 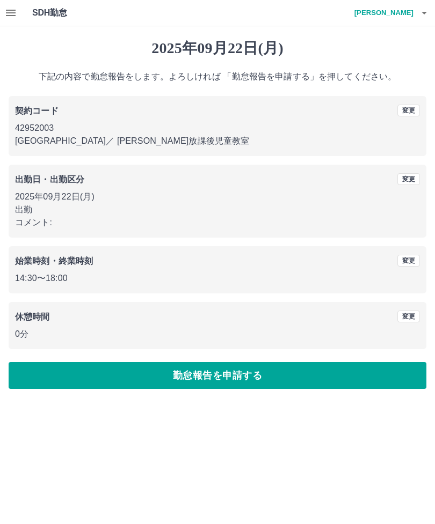 I want to click on p: 42952003, so click(x=217, y=128).